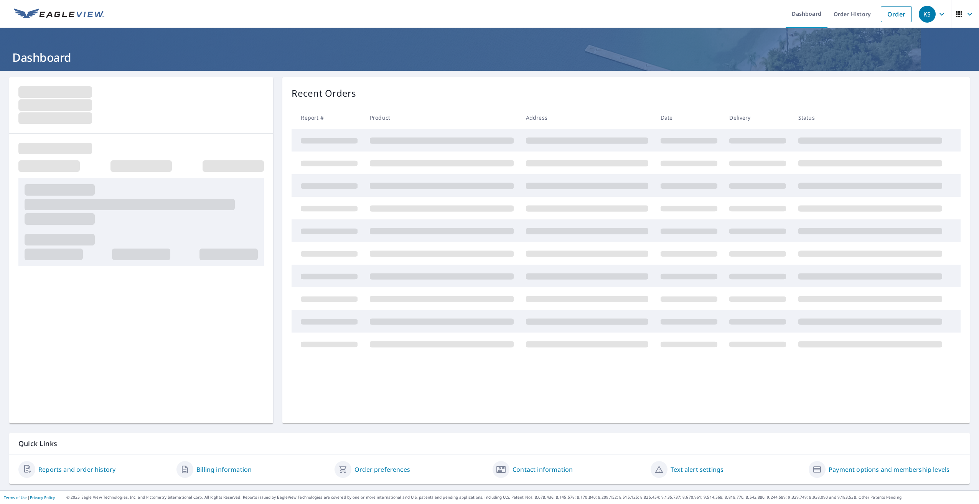 This screenshot has height=504, width=979. I want to click on div: KS, so click(927, 14).